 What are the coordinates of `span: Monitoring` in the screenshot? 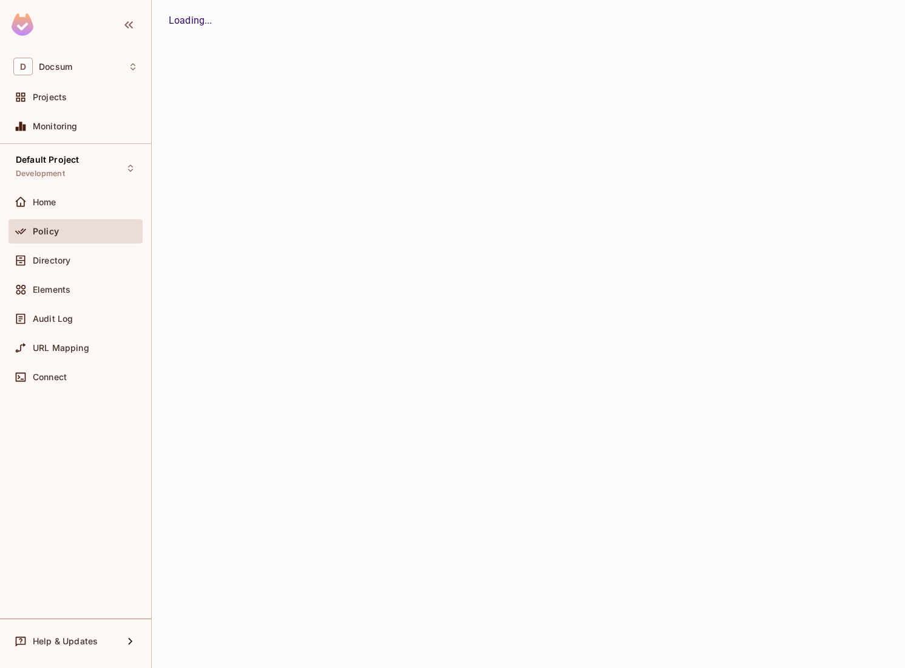 It's located at (55, 126).